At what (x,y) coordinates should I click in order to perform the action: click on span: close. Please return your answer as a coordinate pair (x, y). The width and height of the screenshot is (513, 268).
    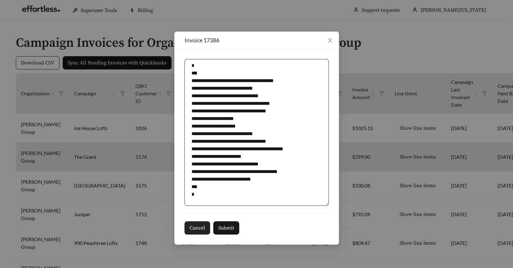
    Looking at the image, I should click on (330, 40).